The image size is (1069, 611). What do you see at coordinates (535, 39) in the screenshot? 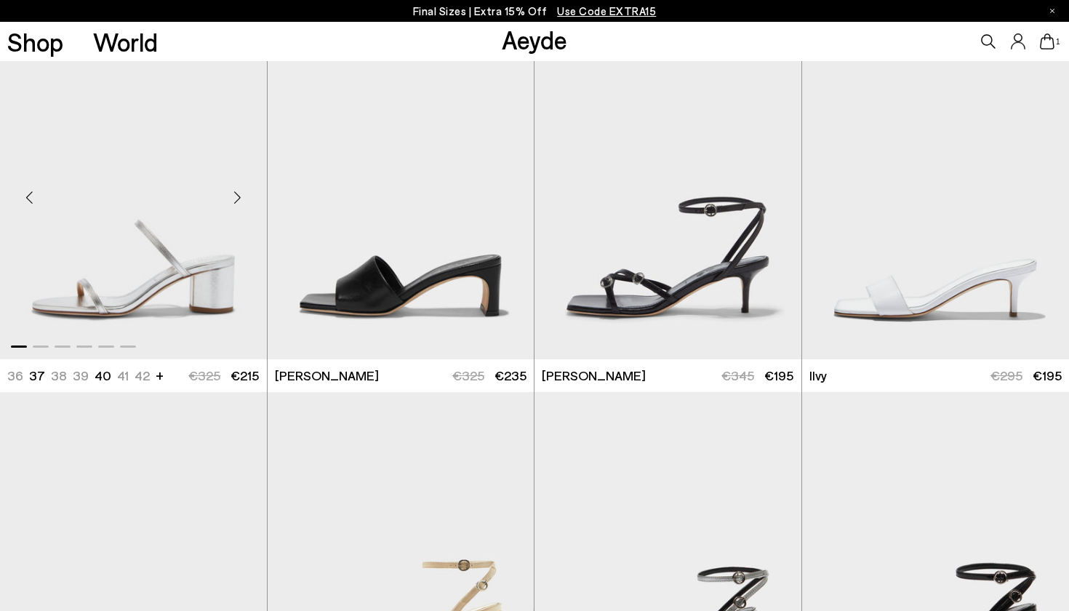
I see `a: Aeyde` at bounding box center [535, 39].